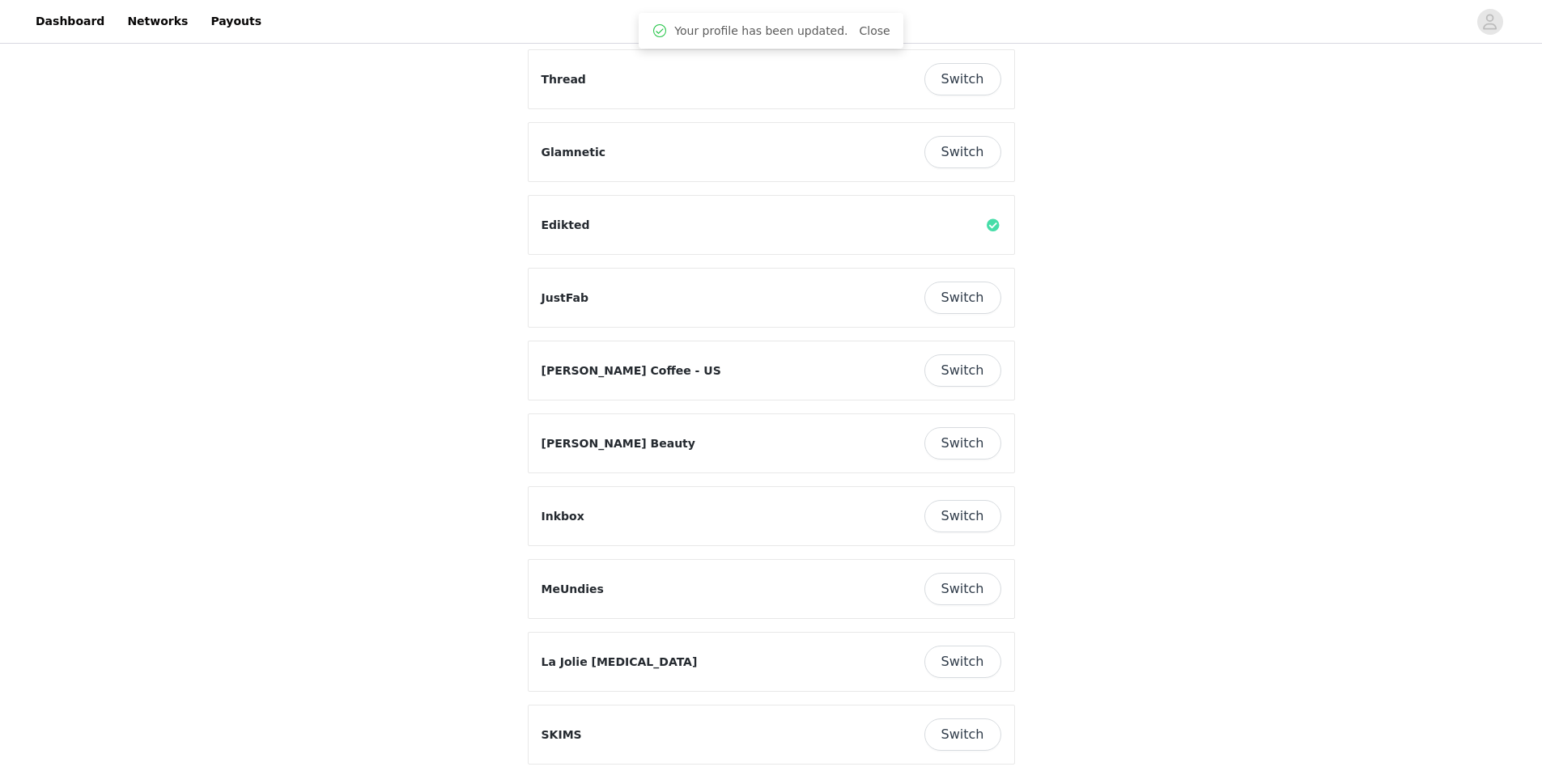 The height and width of the screenshot is (771, 1542). I want to click on p: Inkbox, so click(563, 516).